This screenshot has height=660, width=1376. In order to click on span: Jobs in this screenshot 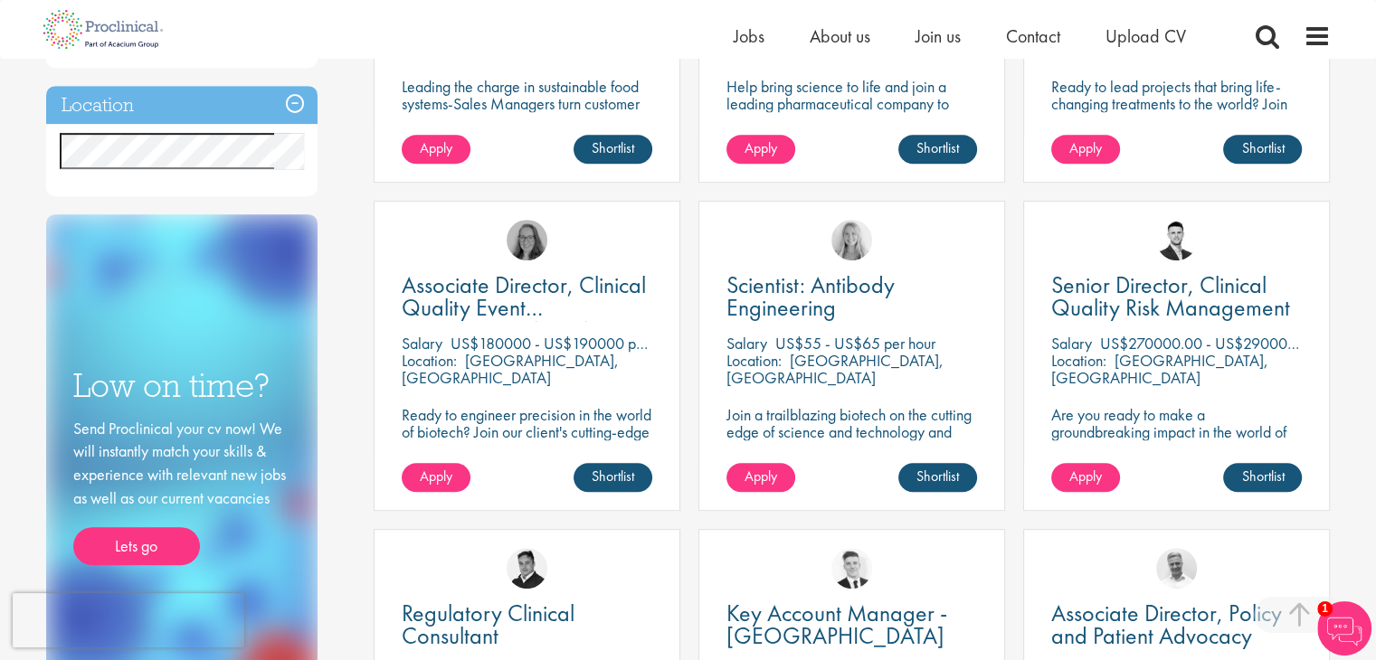, I will do `click(749, 36)`.